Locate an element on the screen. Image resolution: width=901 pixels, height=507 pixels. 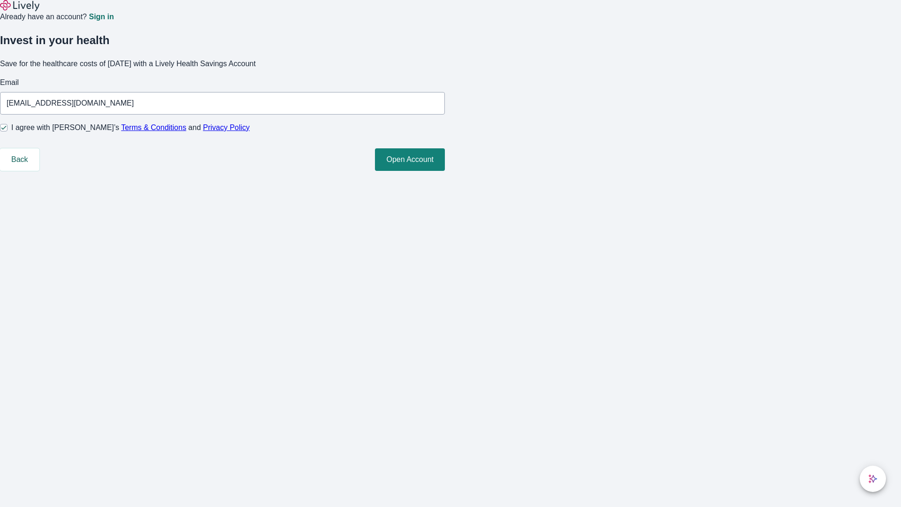
a: Terms & Conditions is located at coordinates (154, 127).